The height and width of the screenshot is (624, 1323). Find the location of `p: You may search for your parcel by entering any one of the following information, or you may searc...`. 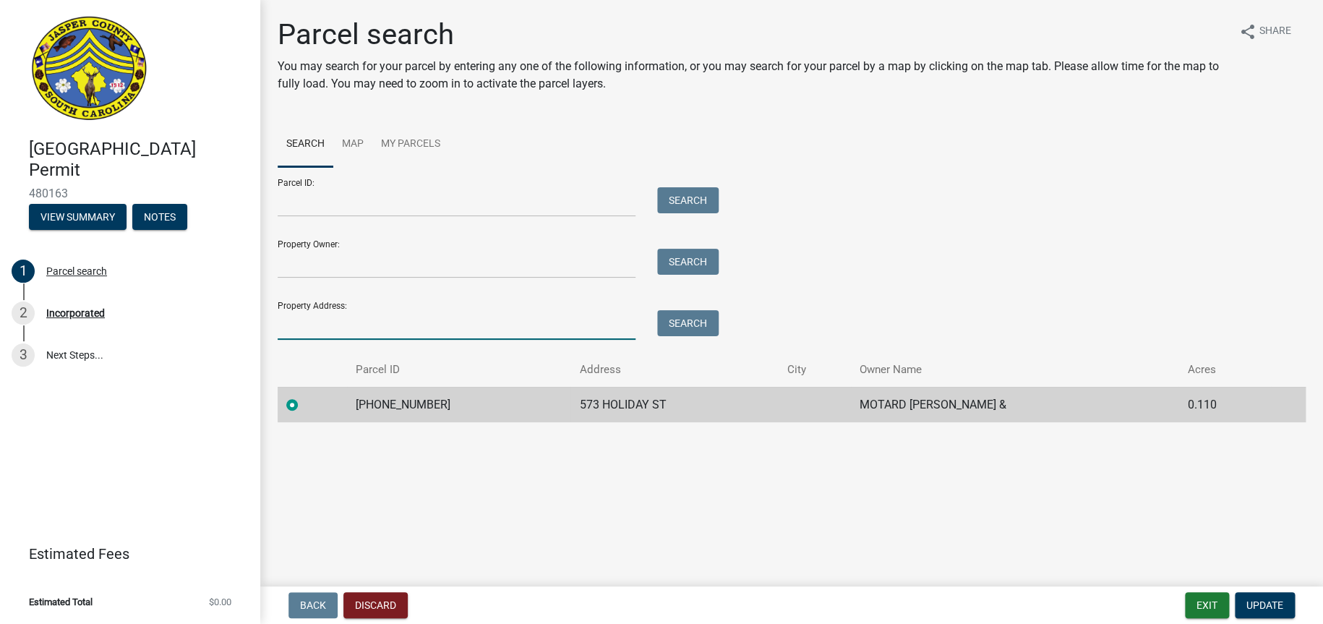

p: You may search for your parcel by entering any one of the following information, or you may searc... is located at coordinates (753, 75).